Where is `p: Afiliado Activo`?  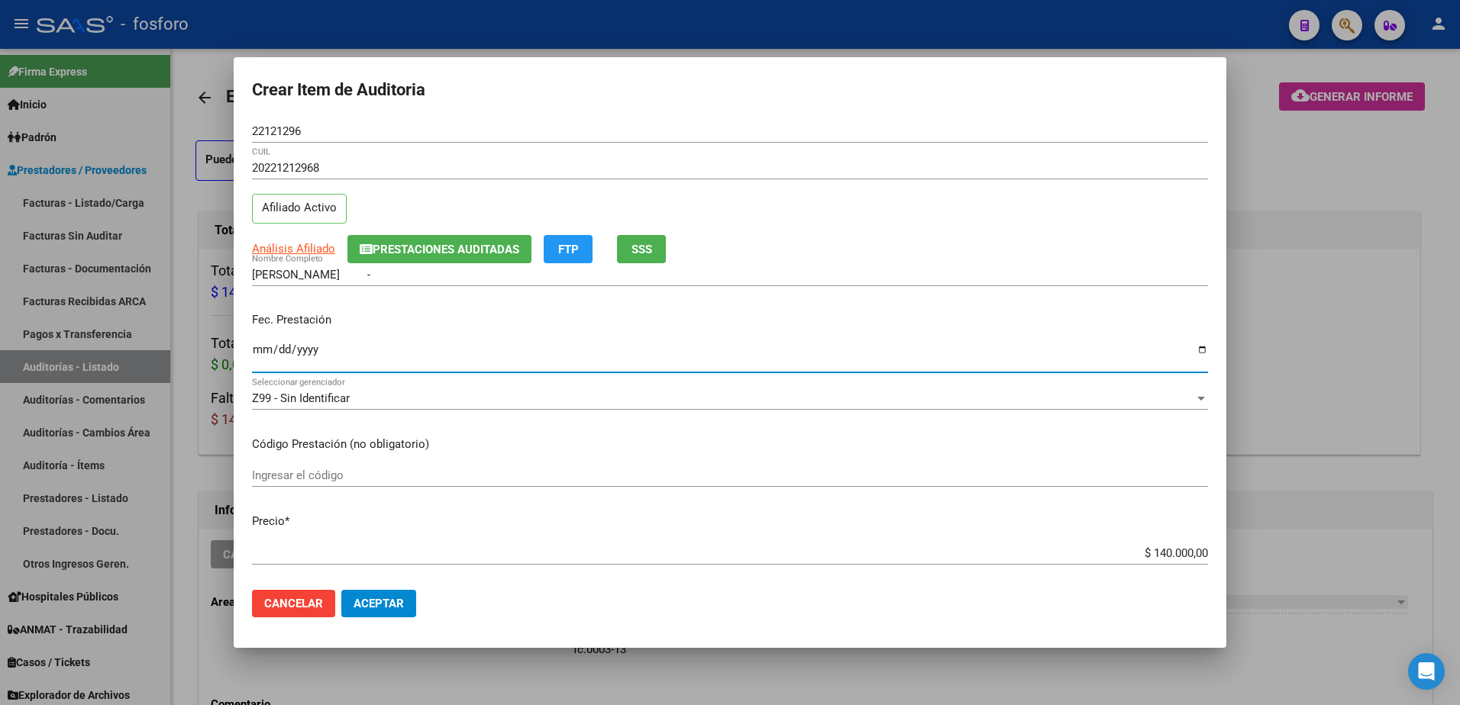
p: Afiliado Activo is located at coordinates (299, 208).